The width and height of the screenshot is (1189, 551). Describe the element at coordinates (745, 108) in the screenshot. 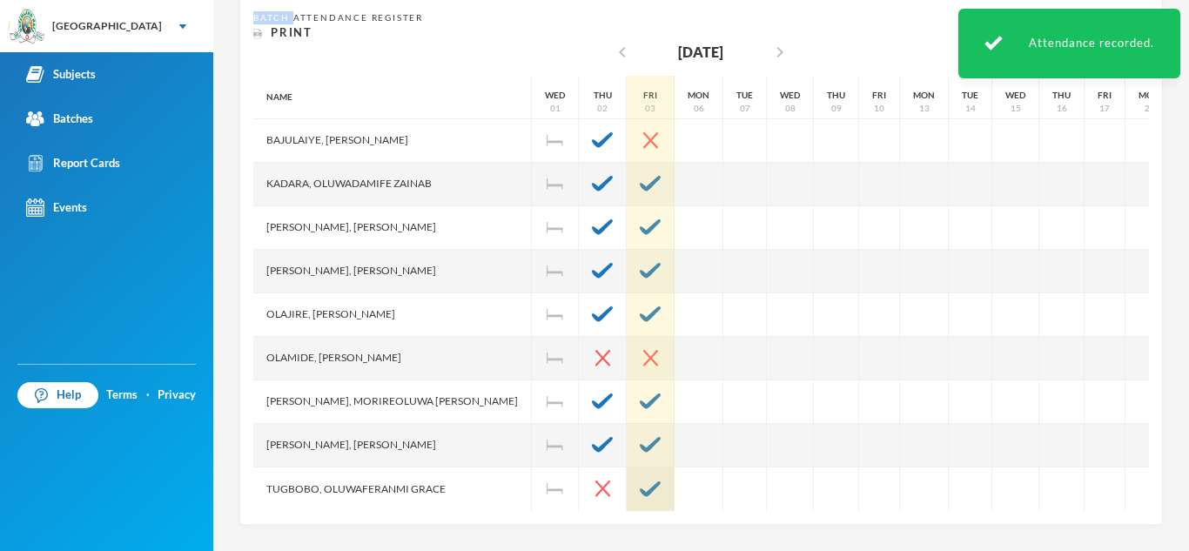

I see `div: 07` at that location.